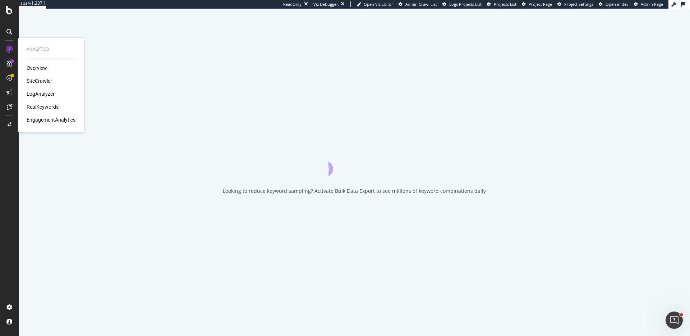 This screenshot has height=336, width=690. Describe the element at coordinates (575, 4) in the screenshot. I see `a: Project Settings` at that location.